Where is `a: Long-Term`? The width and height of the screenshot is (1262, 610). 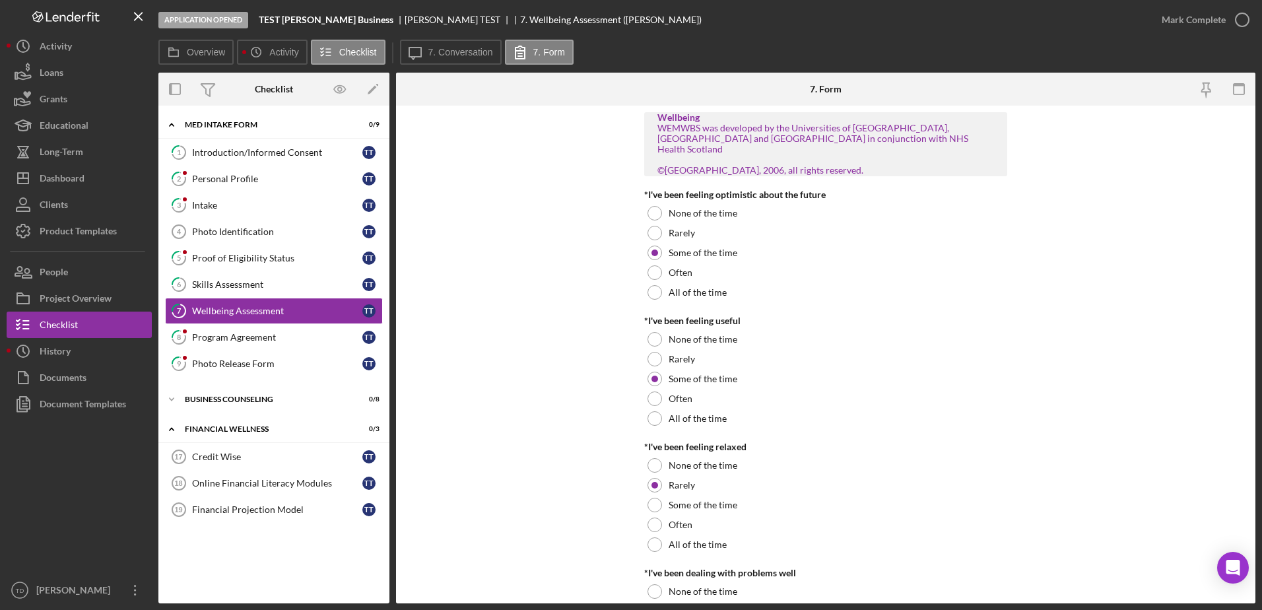 a: Long-Term is located at coordinates (79, 152).